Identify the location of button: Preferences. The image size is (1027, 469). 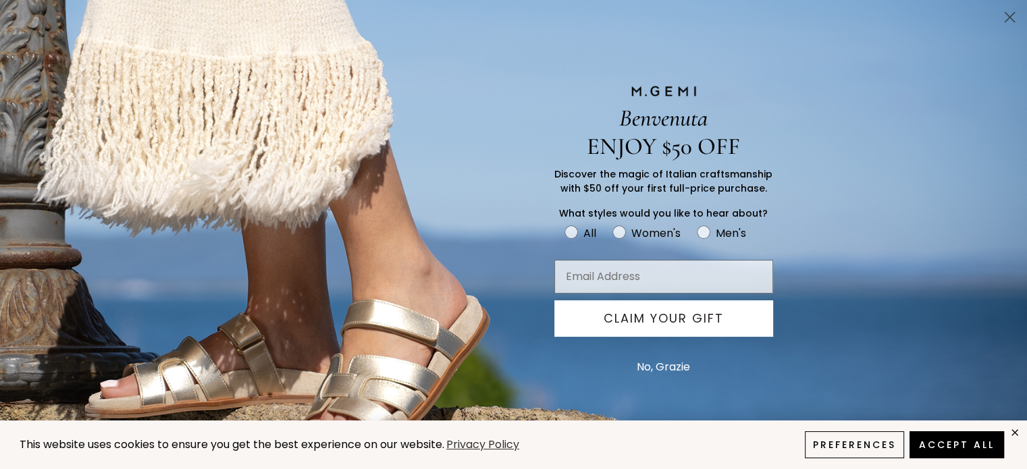
(854, 445).